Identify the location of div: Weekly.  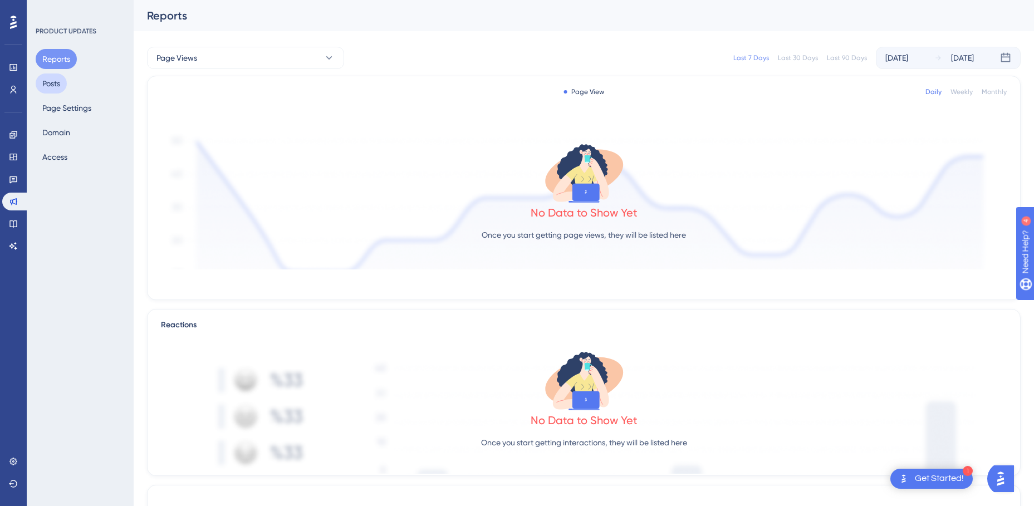
(962, 92).